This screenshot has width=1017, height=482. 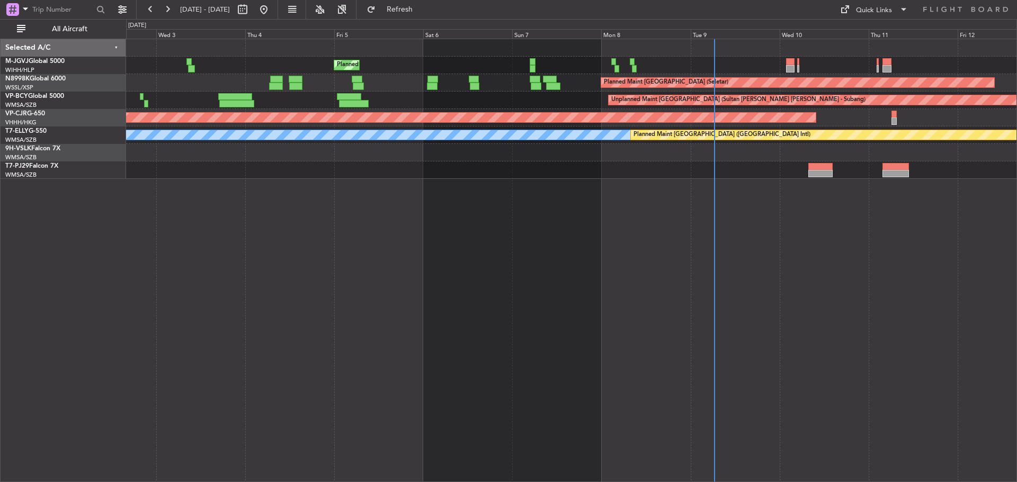 I want to click on a: T7-ELLYG-550, so click(x=26, y=131).